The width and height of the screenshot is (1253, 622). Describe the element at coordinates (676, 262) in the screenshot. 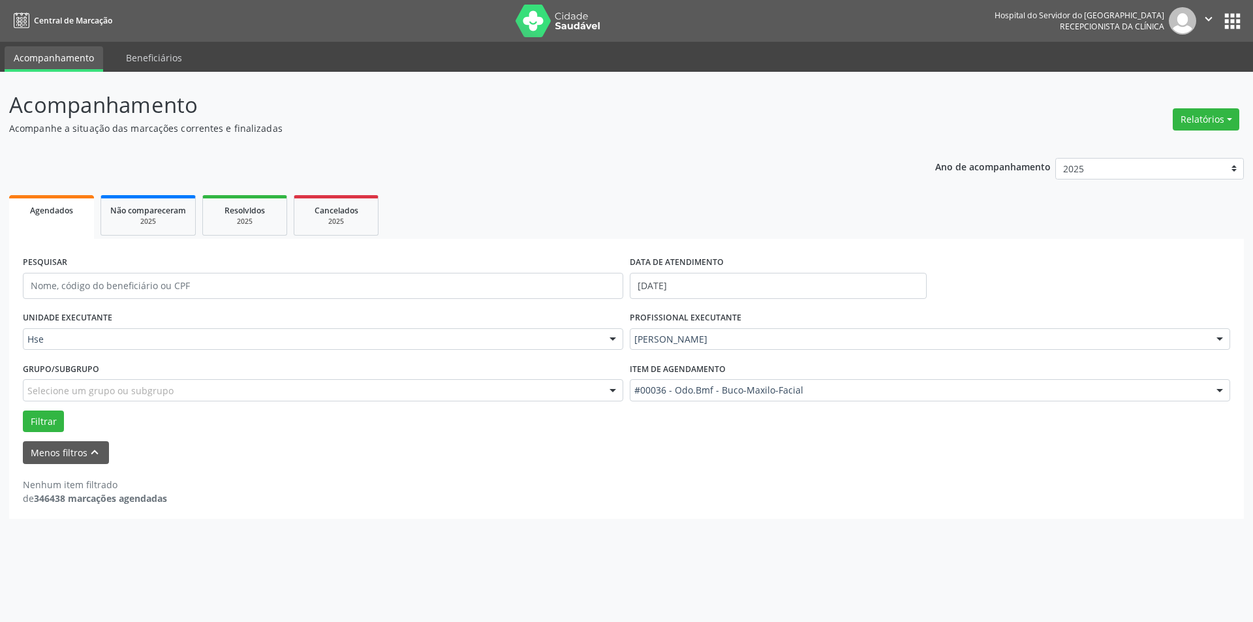

I see `label: DATA DE ATENDIMENTO` at that location.